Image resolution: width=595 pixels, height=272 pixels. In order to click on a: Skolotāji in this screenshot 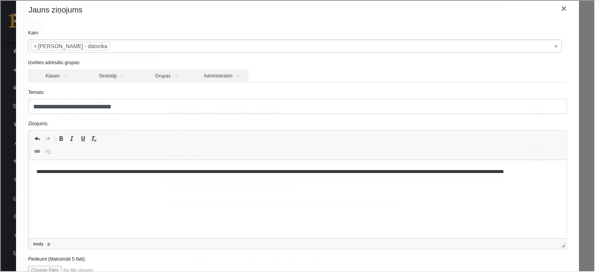, I will do `click(110, 75)`.